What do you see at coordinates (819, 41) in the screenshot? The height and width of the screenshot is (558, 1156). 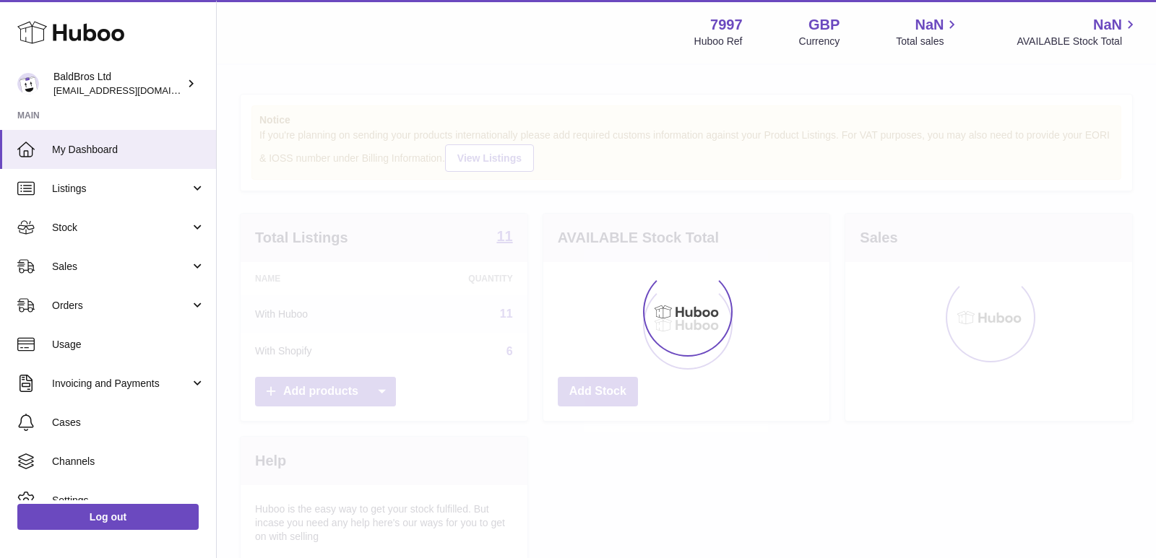 I see `div: Currency` at bounding box center [819, 41].